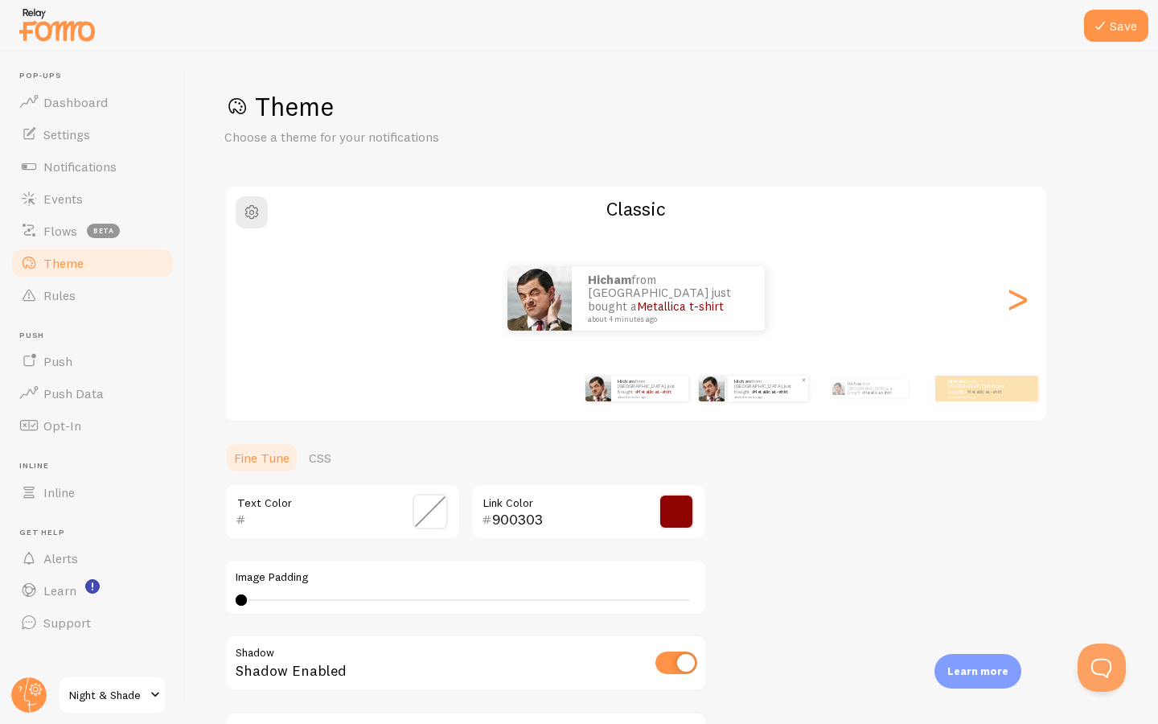 Image resolution: width=1158 pixels, height=724 pixels. Describe the element at coordinates (466, 664) in the screenshot. I see `div: Shadow Enabled` at that location.